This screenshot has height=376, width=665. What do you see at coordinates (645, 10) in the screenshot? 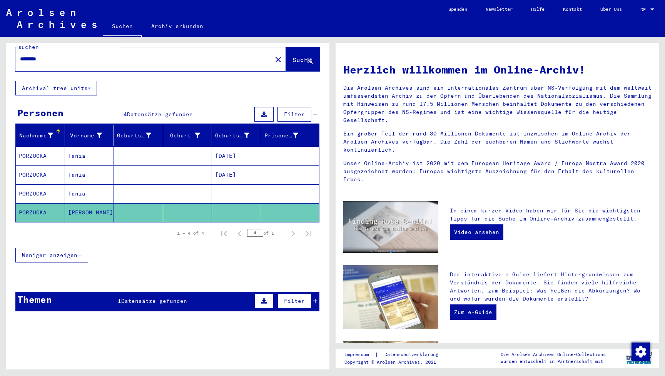
I see `span: DE` at bounding box center [645, 10].